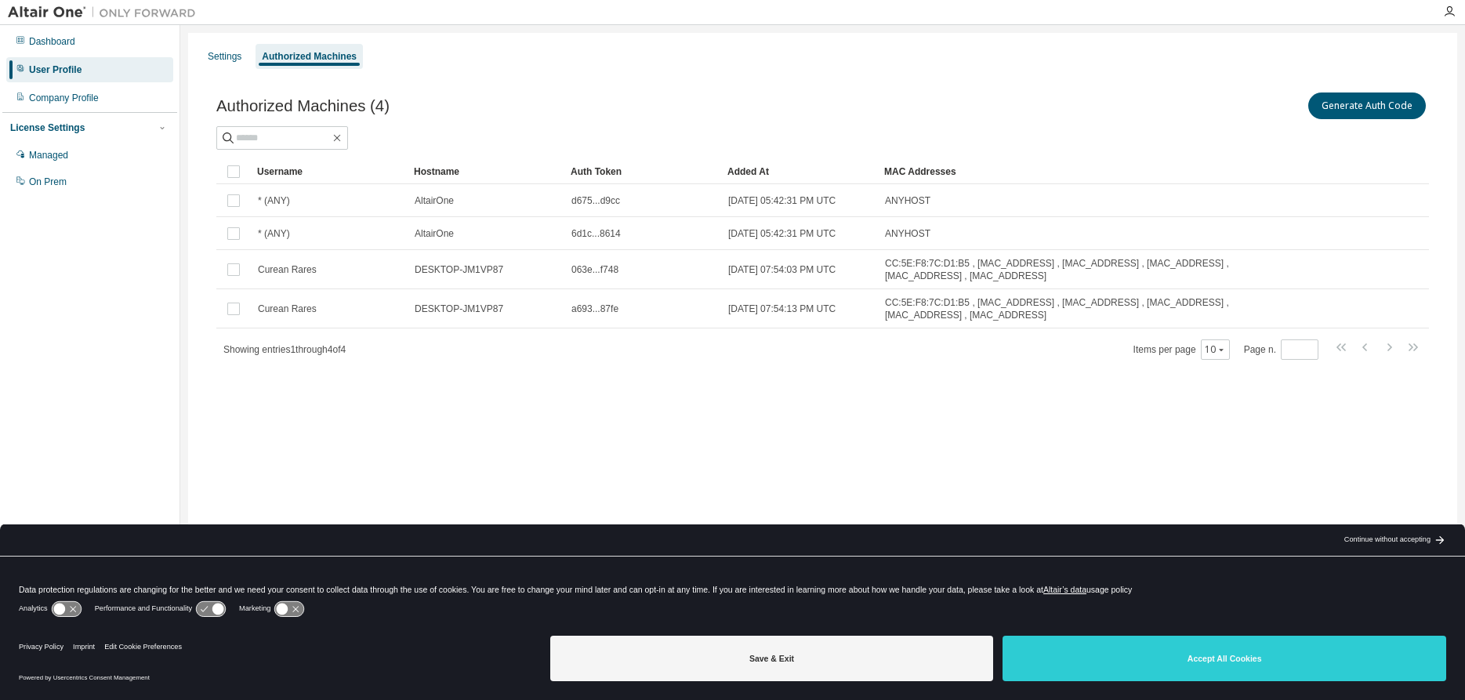 The height and width of the screenshot is (700, 1465). Describe the element at coordinates (48, 182) in the screenshot. I see `div: On Prem` at that location.